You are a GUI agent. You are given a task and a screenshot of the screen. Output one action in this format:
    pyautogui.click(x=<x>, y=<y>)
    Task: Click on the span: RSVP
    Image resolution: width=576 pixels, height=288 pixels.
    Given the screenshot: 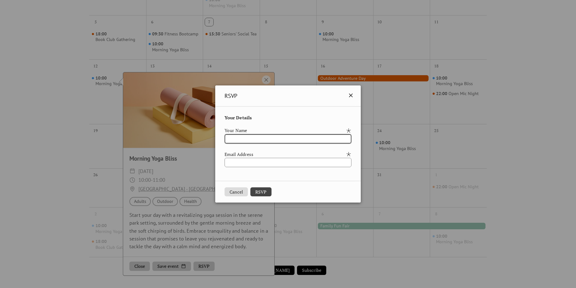 What is the action you would take?
    pyautogui.click(x=231, y=96)
    